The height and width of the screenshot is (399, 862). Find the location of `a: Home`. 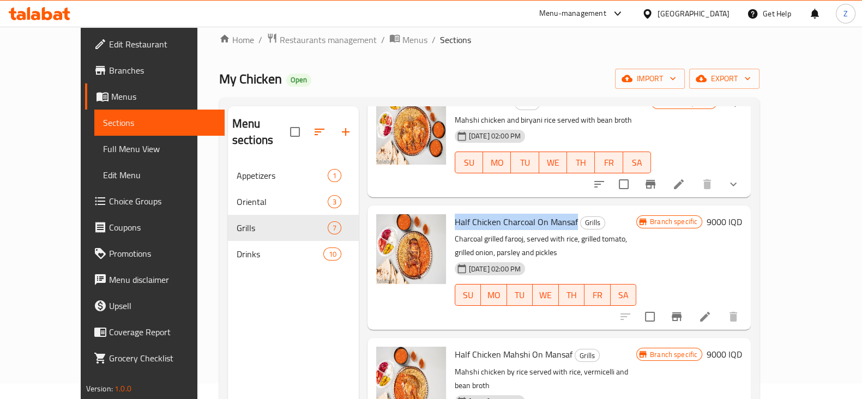

a: Home is located at coordinates (237, 40).